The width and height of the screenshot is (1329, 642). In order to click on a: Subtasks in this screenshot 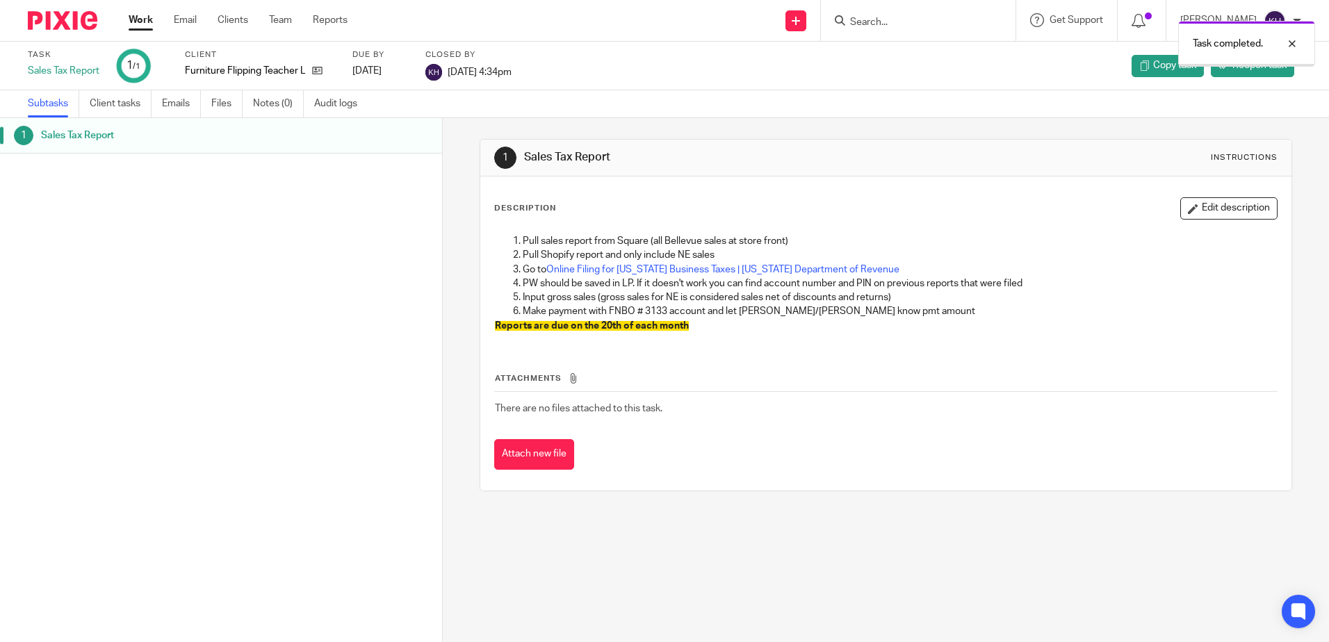, I will do `click(54, 104)`.